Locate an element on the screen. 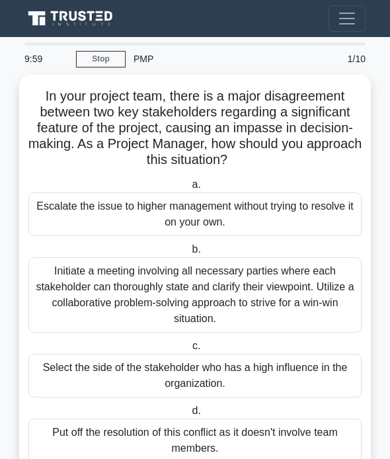  div: Initiate a meeting involving all necessary parties where each stakeholder can thoroughly state an... is located at coordinates (195, 295).